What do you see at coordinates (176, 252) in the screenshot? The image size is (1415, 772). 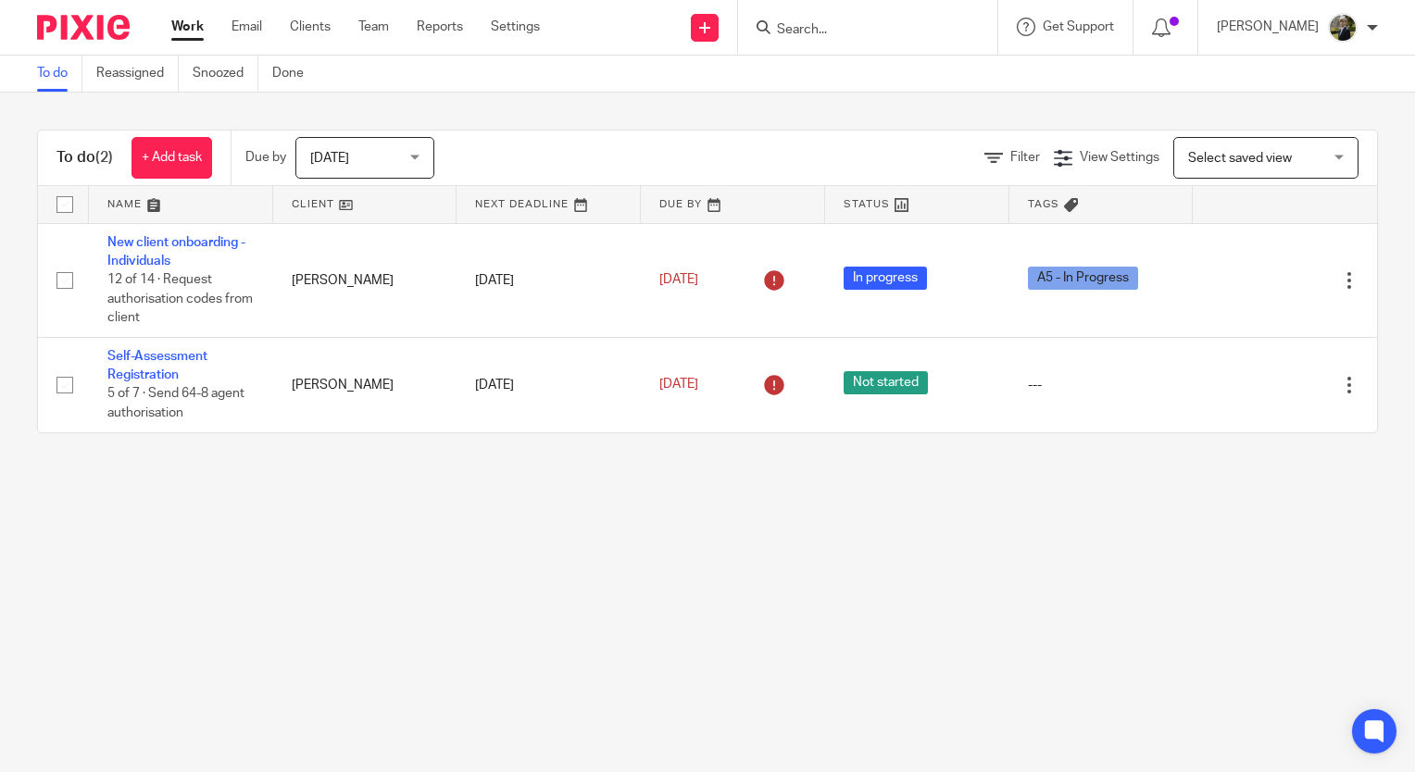 I see `a: New client onboarding - Individuals` at bounding box center [176, 252].